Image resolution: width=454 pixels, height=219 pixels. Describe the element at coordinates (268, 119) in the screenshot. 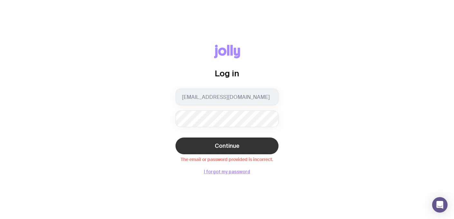

I see `keeper-lock: Open Keeper Popup` at that location.